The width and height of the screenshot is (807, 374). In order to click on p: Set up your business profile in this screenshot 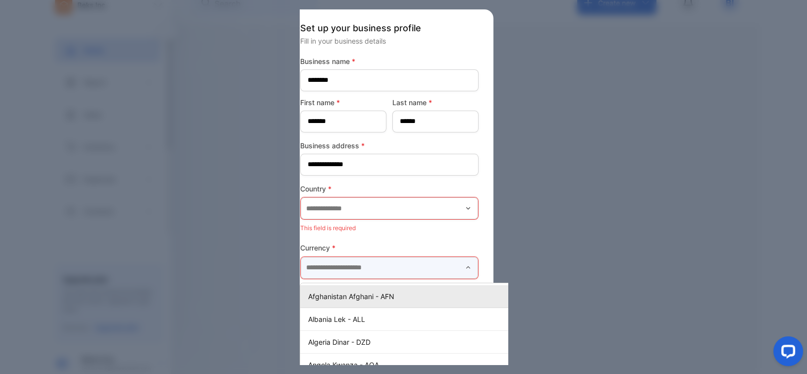, I will do `click(389, 28)`.